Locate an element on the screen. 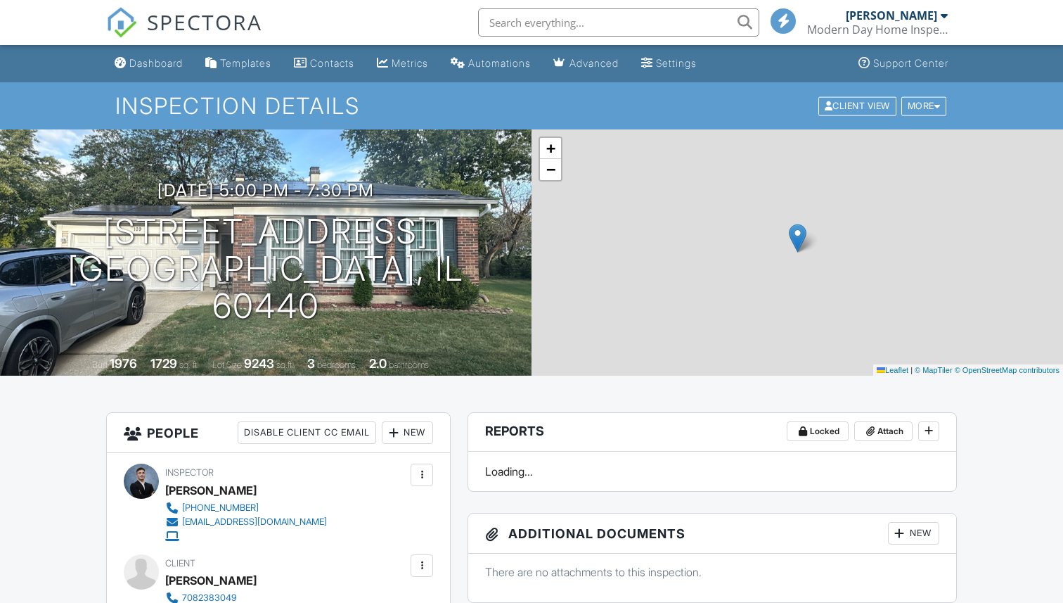  div: Client View is located at coordinates (857, 105).